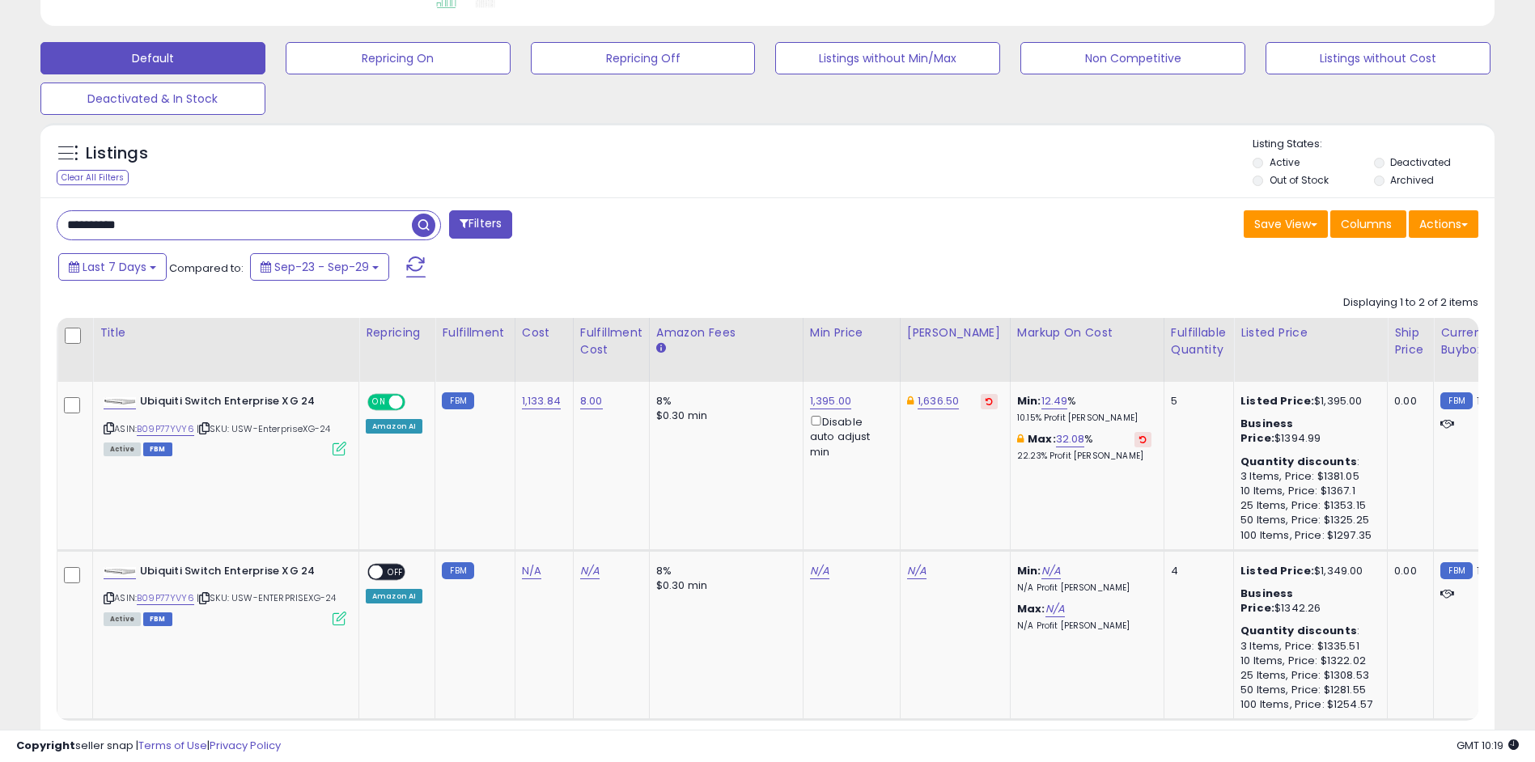 This screenshot has height=762, width=1535. What do you see at coordinates (1307, 676) in the screenshot?
I see `div: 25 Items, Price: $1308.53` at bounding box center [1307, 676].